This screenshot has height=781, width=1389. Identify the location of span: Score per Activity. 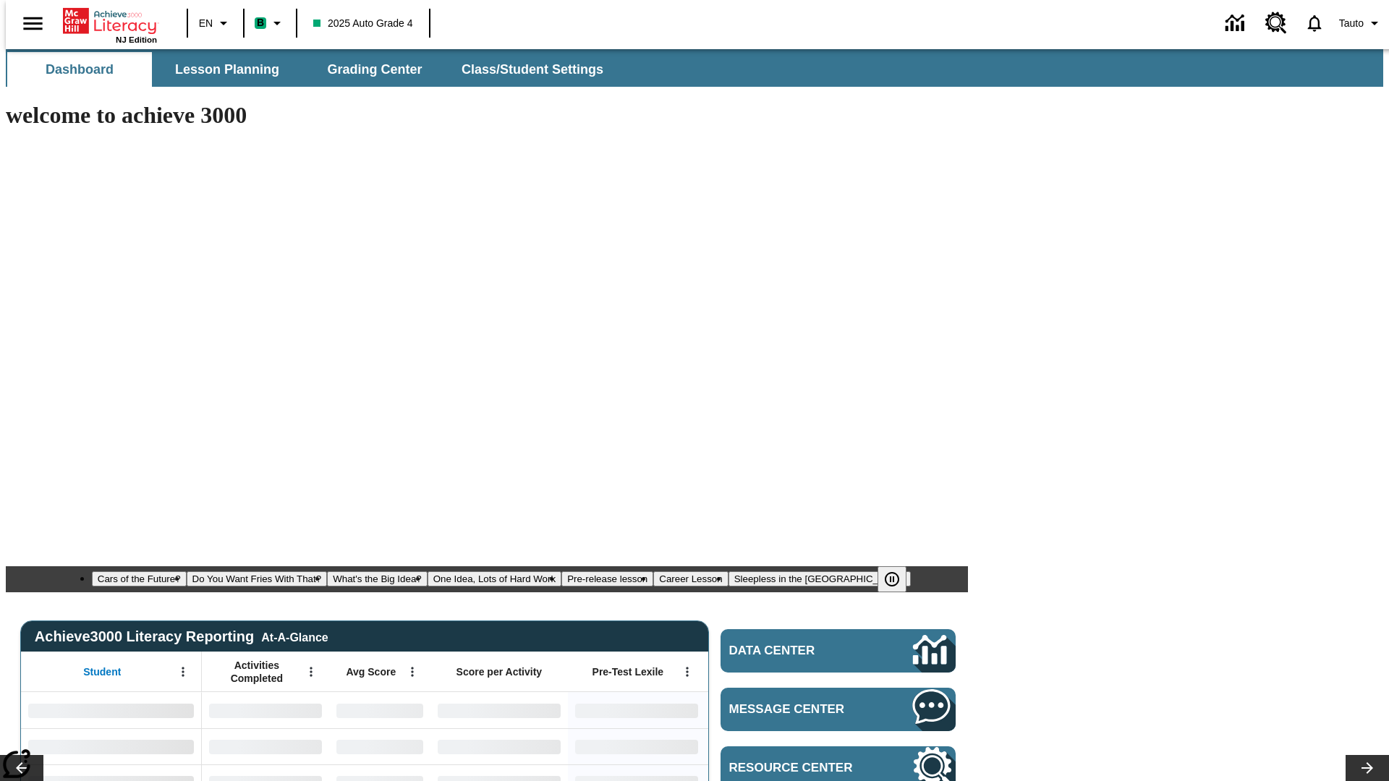
(499, 672).